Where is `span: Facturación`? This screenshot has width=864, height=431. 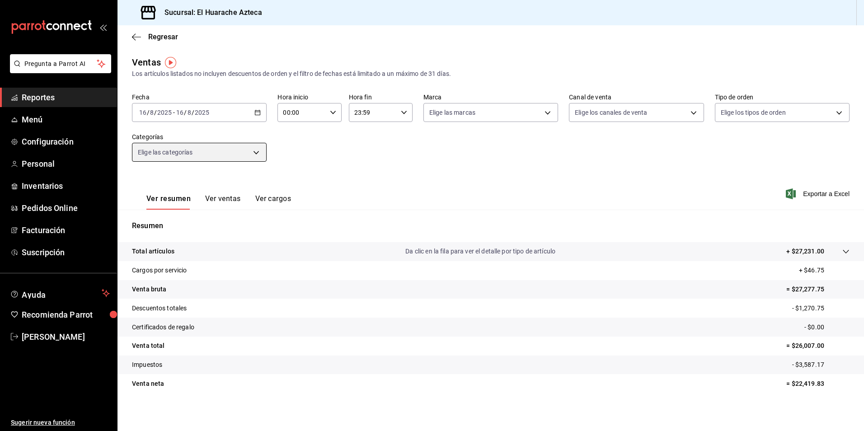
span: Facturación is located at coordinates (66, 230).